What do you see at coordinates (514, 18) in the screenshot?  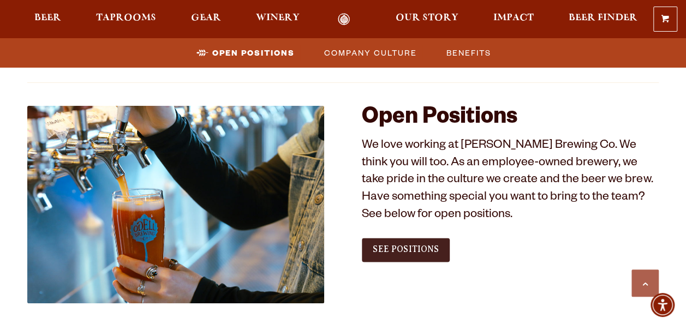 I see `span: Impact` at bounding box center [514, 18].